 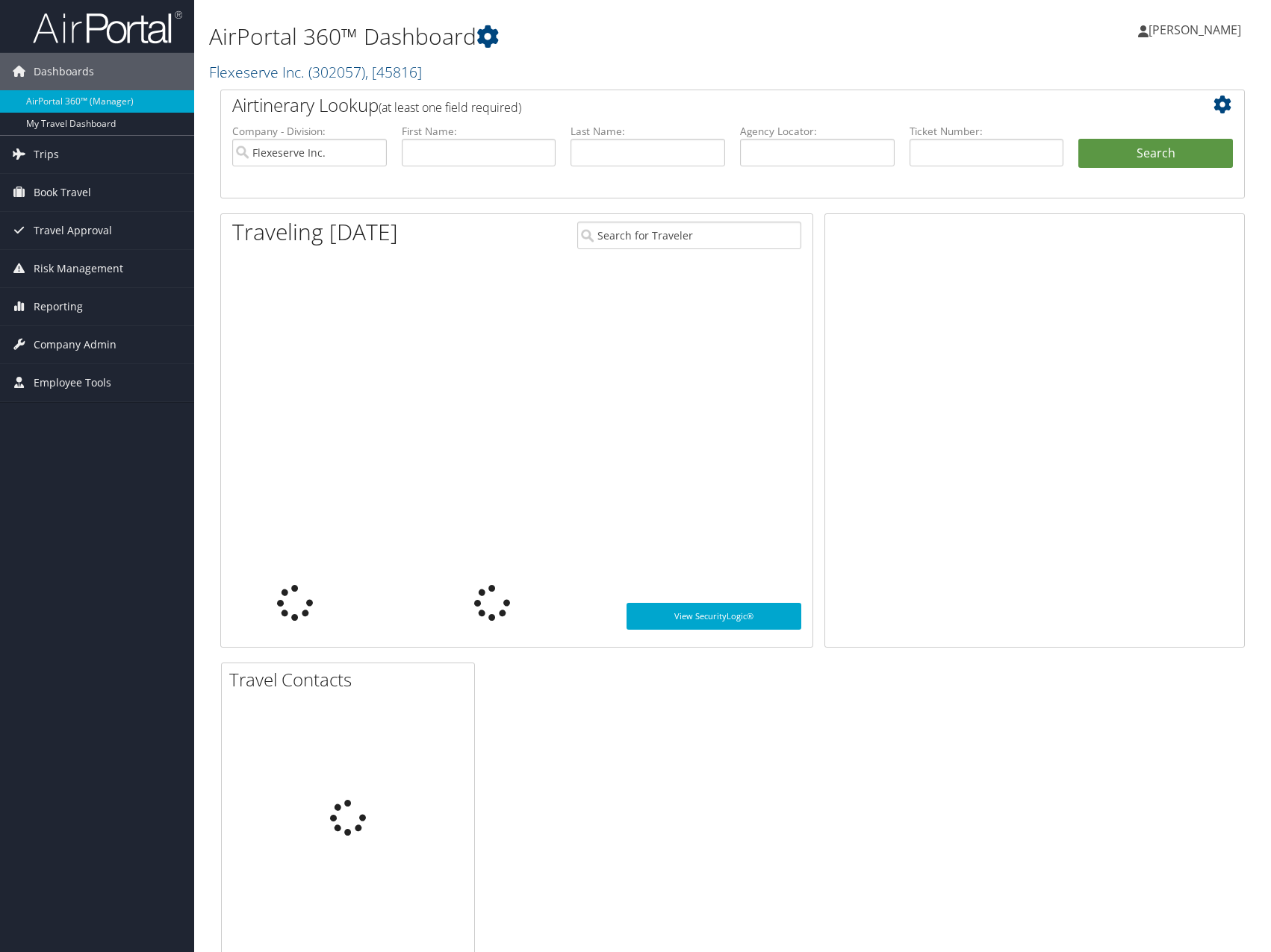 I want to click on label: Ticket Number:, so click(x=986, y=131).